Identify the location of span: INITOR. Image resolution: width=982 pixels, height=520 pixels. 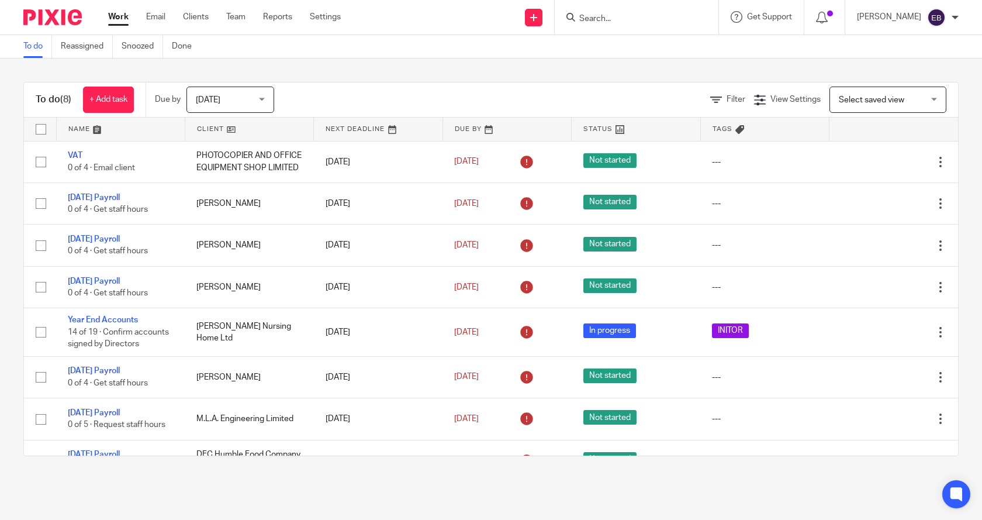
(730, 330).